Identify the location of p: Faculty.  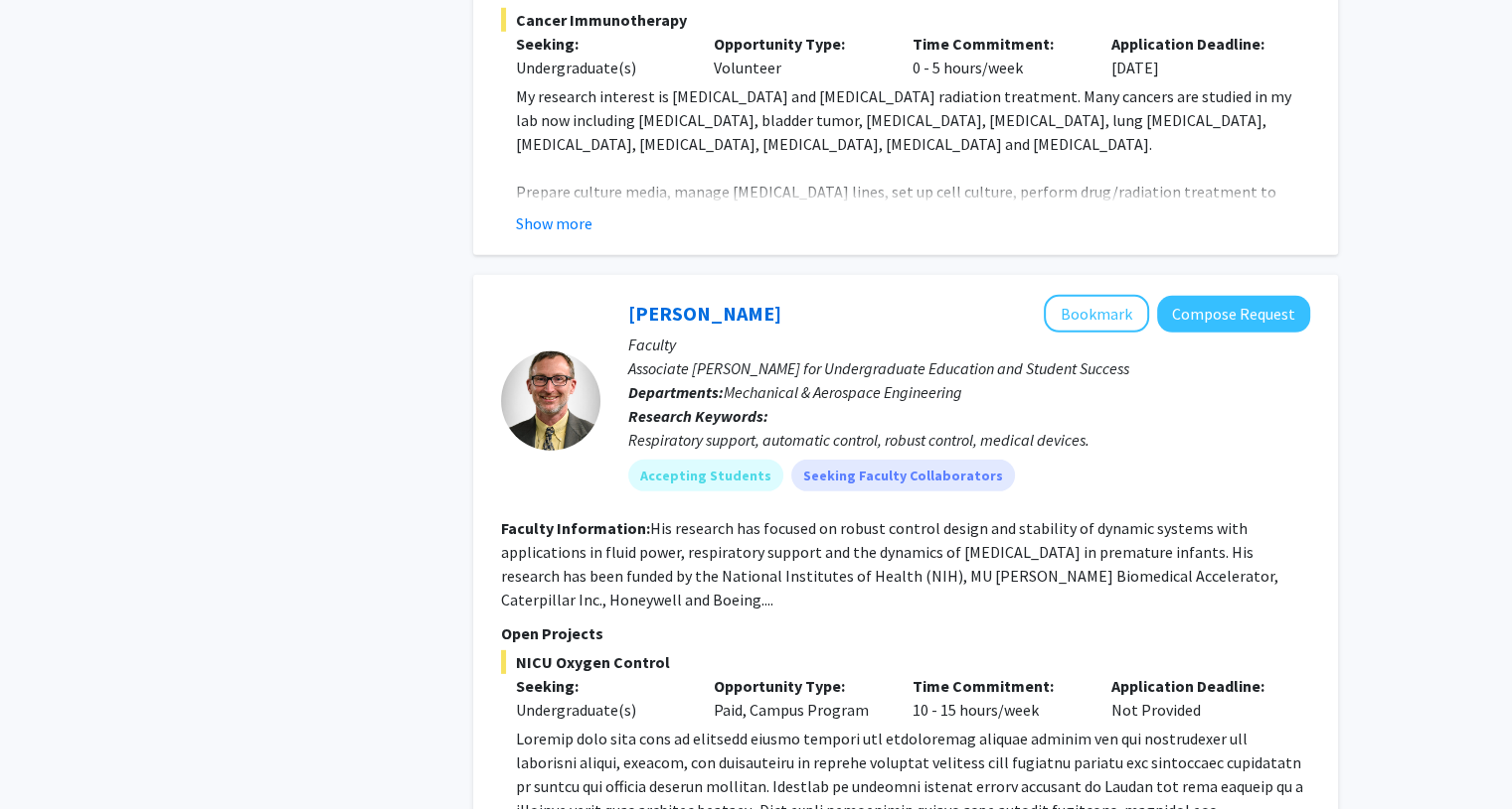
(969, 345).